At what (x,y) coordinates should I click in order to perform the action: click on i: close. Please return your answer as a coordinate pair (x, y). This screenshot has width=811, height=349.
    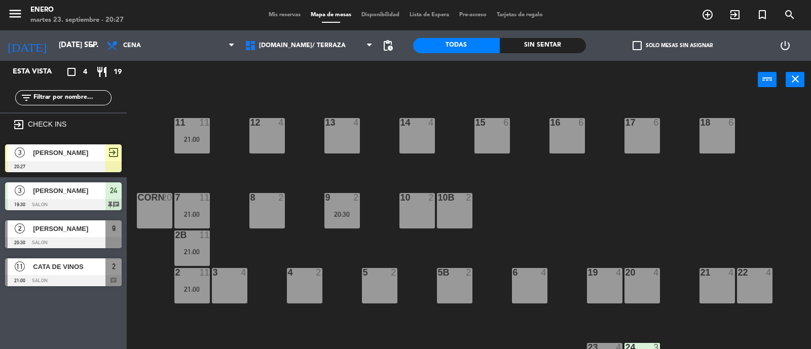
    Looking at the image, I should click on (795, 79).